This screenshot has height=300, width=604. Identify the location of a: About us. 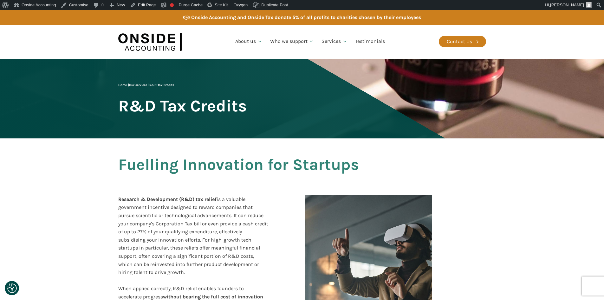
(249, 42).